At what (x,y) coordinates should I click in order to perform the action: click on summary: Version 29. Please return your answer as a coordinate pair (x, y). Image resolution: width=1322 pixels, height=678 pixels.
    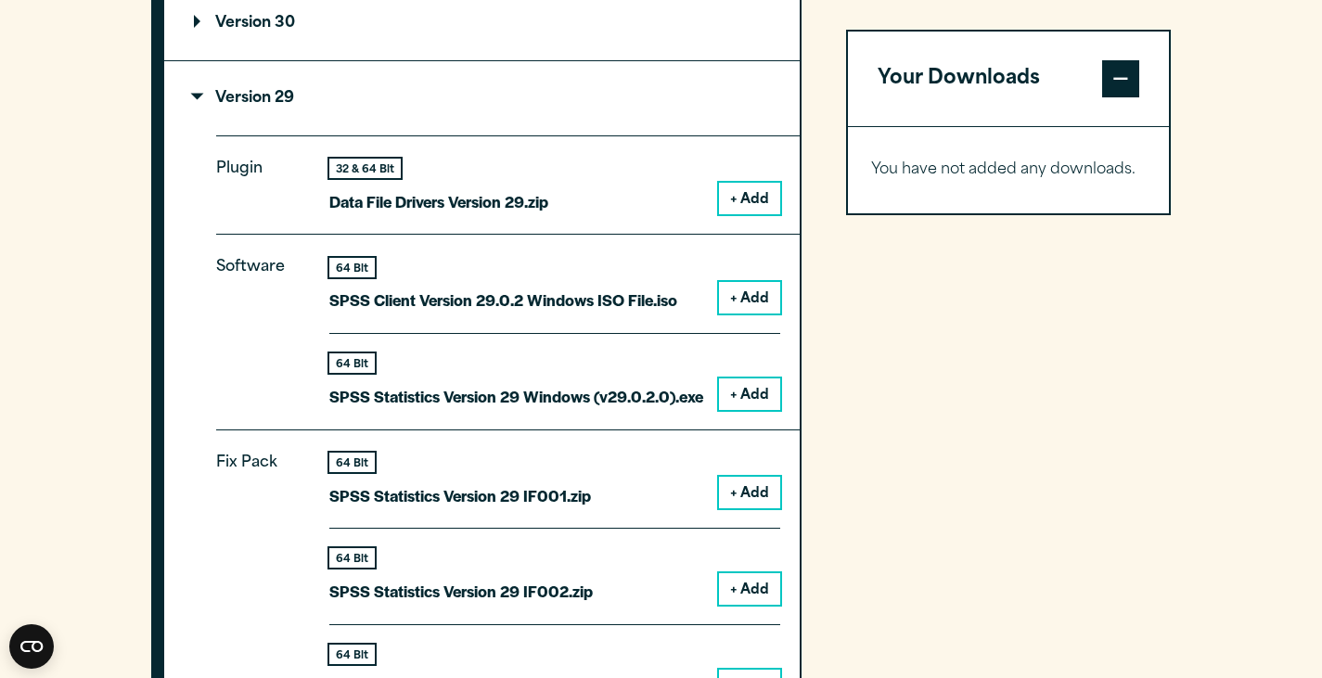
    Looking at the image, I should click on (481, 98).